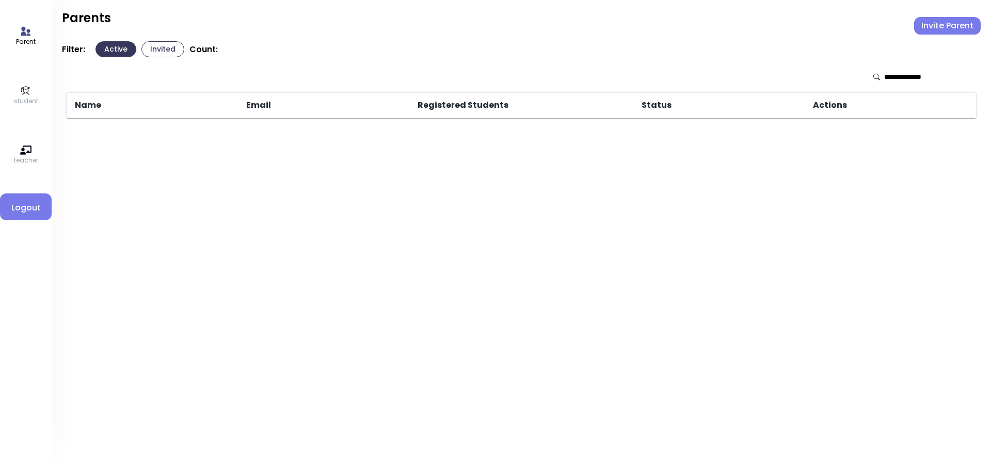  I want to click on button: Invite Parent, so click(947, 26).